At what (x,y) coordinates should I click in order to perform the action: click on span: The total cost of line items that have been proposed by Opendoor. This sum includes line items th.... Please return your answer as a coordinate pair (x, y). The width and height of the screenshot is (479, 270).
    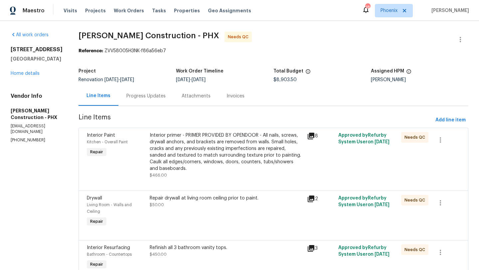
    Looking at the image, I should click on (308, 73).